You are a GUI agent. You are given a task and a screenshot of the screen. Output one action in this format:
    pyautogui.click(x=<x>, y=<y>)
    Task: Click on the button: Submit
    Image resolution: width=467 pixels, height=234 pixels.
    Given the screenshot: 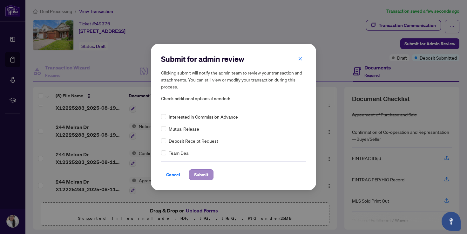 What is the action you would take?
    pyautogui.click(x=201, y=175)
    